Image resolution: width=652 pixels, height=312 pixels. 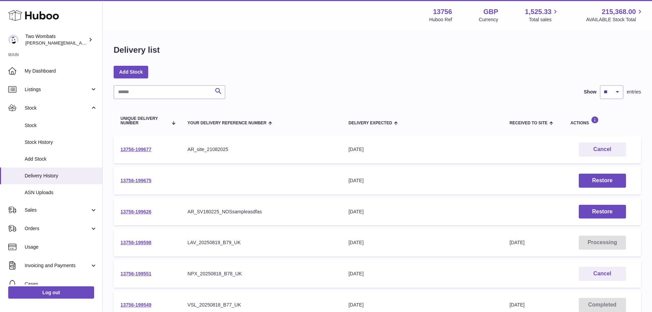 What do you see at coordinates (57, 210) in the screenshot?
I see `span: Sales` at bounding box center [57, 210].